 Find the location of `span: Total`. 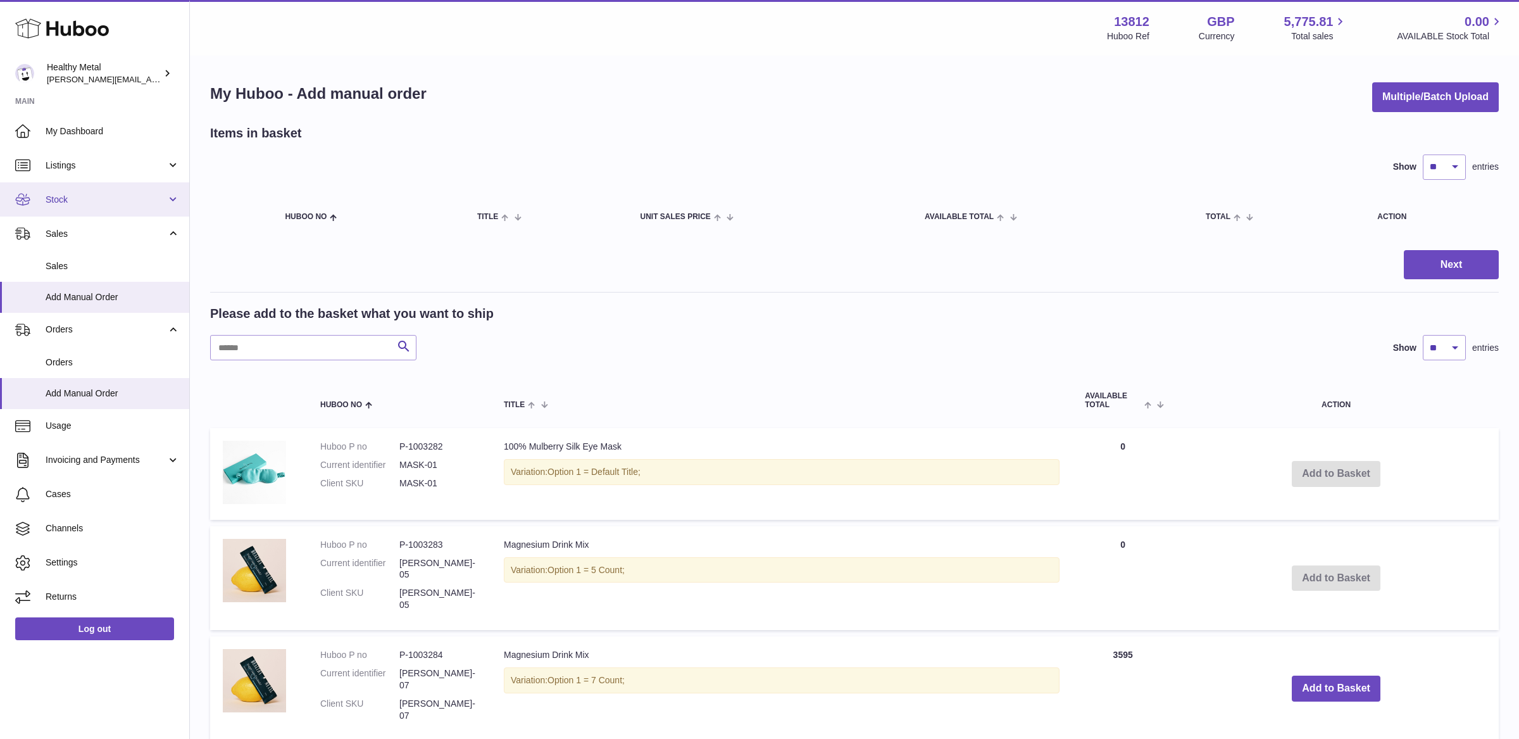

span: Total is located at coordinates (1218, 216).